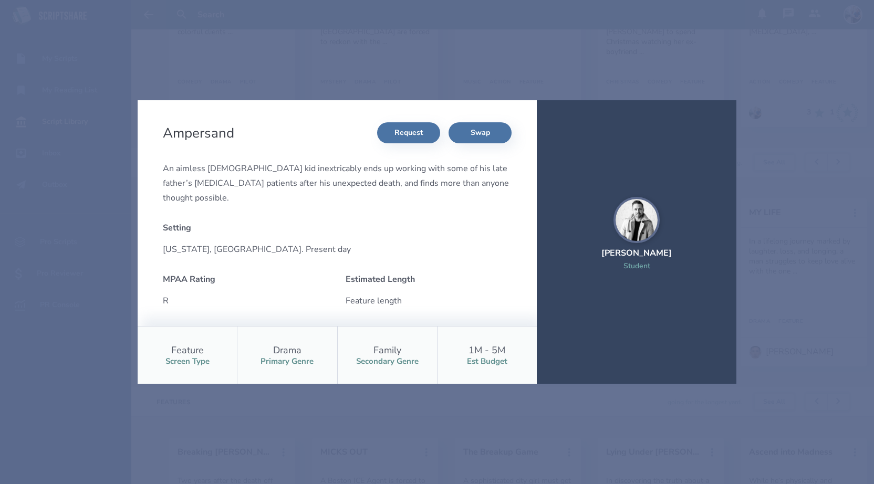 This screenshot has height=484, width=874. I want to click on div: Plot, so click(337, 331).